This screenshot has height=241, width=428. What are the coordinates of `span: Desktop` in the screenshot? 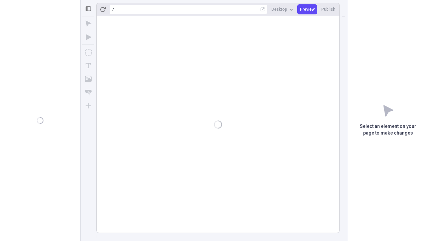 It's located at (279, 9).